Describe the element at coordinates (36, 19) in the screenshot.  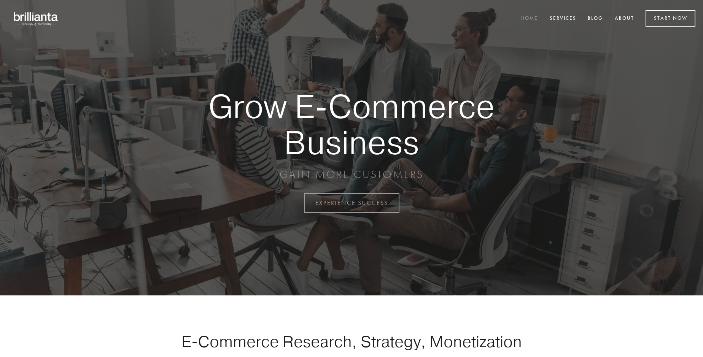
I see `img: brillianta - research, strategy, marketing` at that location.